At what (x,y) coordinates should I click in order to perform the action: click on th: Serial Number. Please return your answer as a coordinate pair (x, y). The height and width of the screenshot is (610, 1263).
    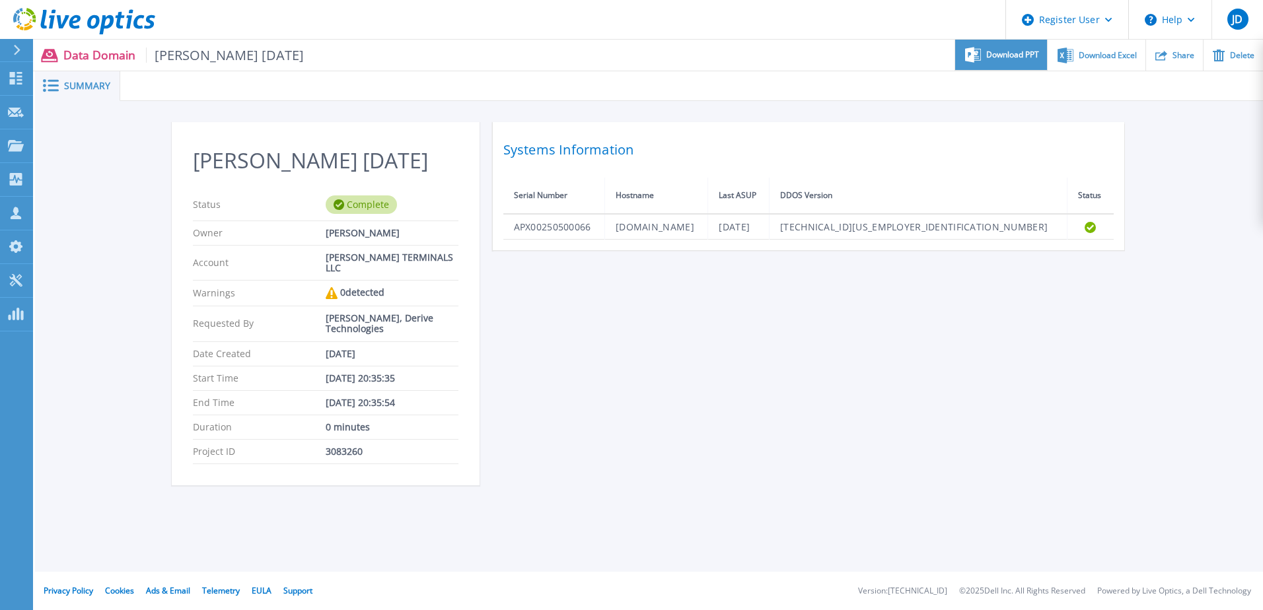
    Looking at the image, I should click on (554, 196).